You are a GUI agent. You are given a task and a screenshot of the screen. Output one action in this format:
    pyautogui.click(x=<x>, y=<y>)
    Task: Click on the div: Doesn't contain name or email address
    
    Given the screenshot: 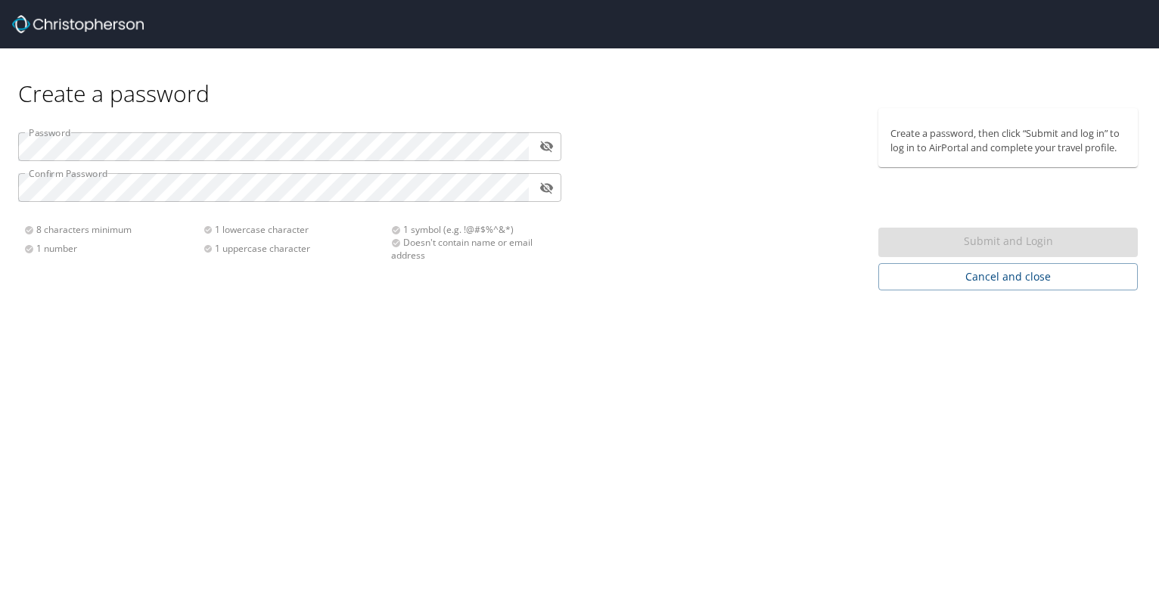 What is the action you would take?
    pyautogui.click(x=471, y=249)
    